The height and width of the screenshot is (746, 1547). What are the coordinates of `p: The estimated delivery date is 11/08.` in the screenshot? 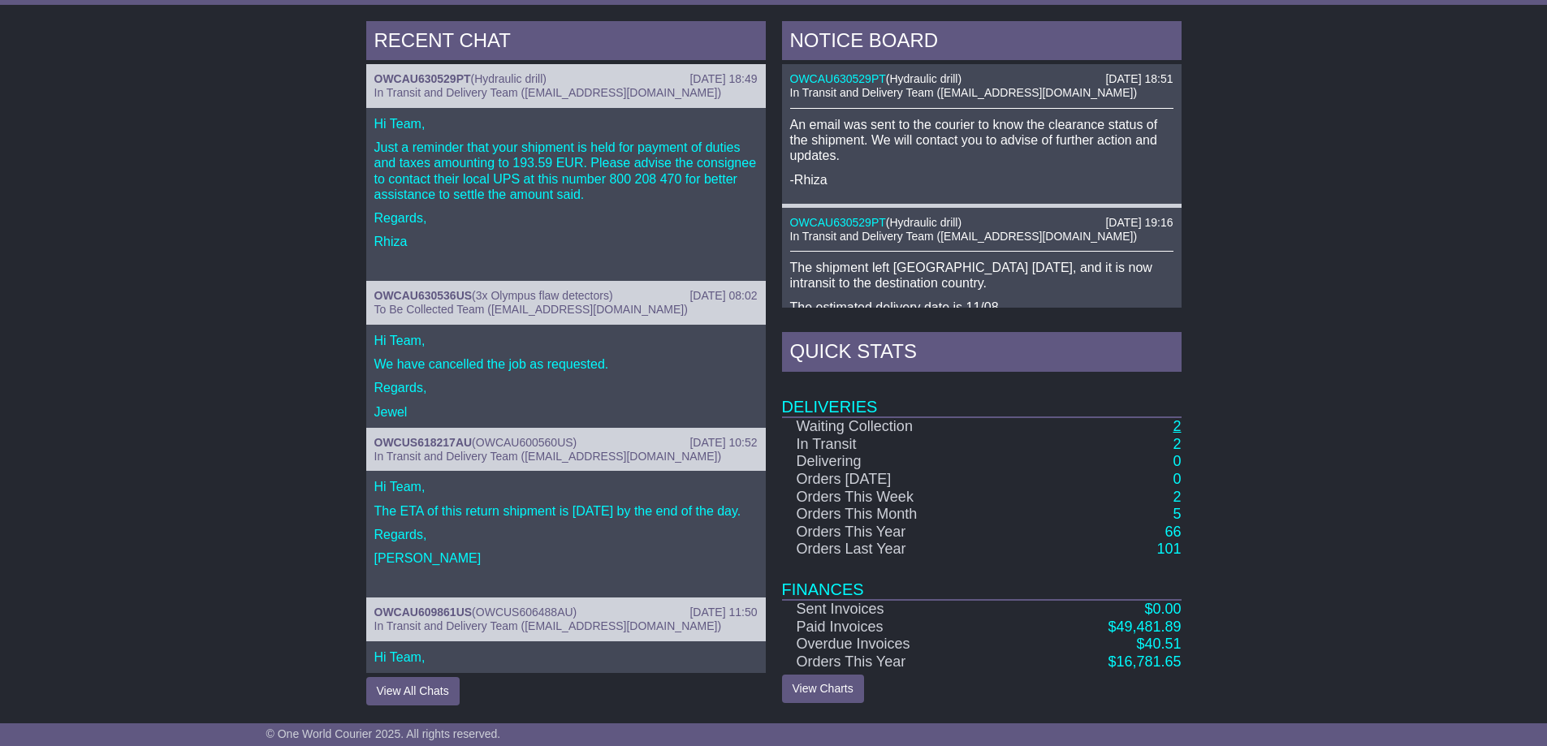 It's located at (982, 307).